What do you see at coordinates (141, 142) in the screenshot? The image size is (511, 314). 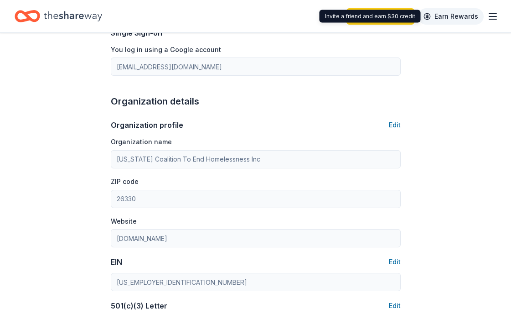 I see `label: Organization name` at bounding box center [141, 142].